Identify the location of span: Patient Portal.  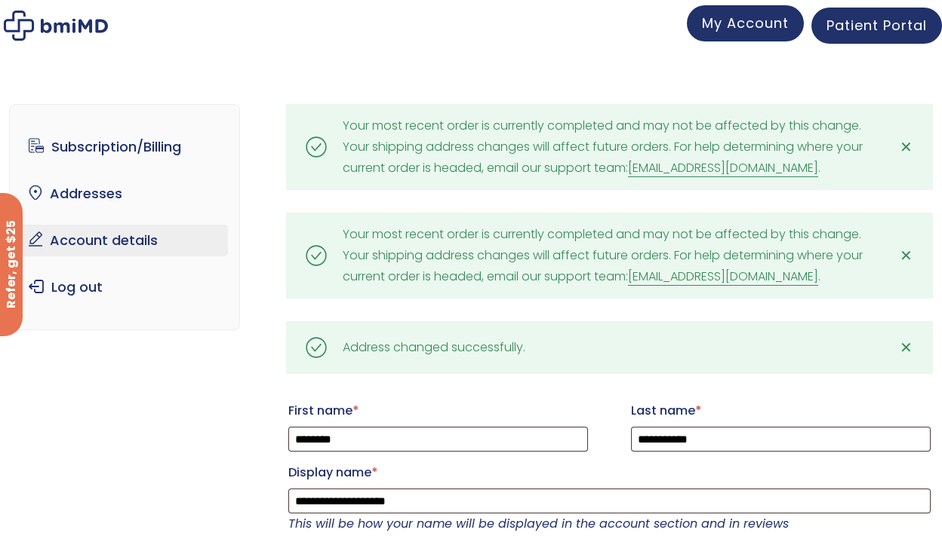
(876, 25).